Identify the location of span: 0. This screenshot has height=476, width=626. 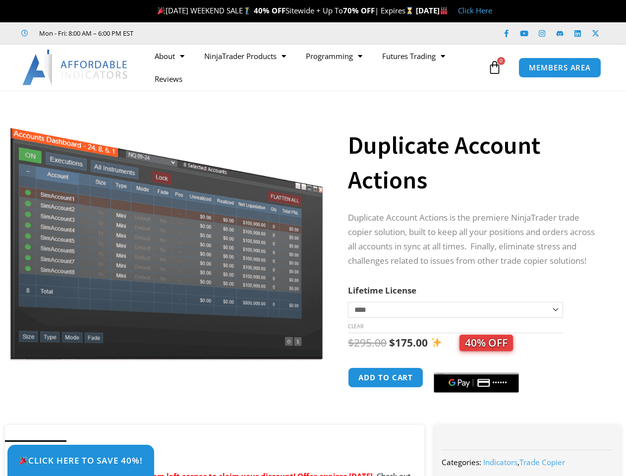
(501, 61).